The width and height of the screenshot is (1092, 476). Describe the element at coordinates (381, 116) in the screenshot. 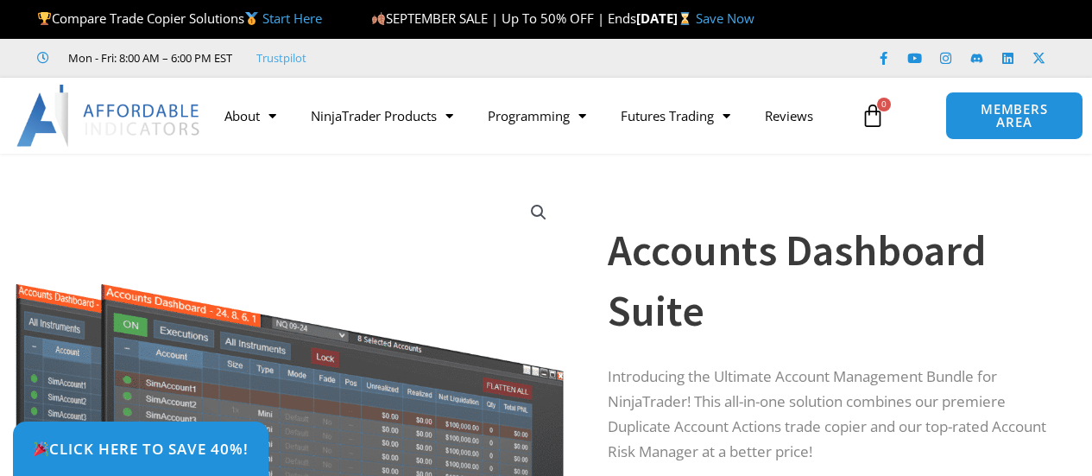

I see `a: NinjaTrader Products` at that location.